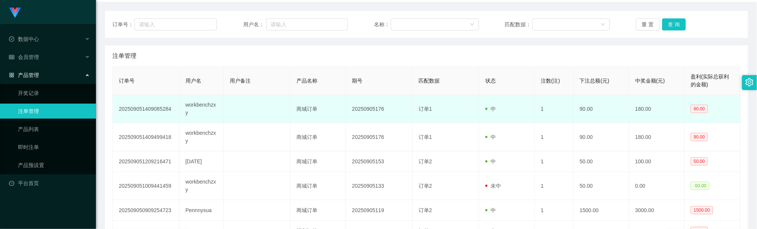  I want to click on td: 202509051409085284, so click(146, 109).